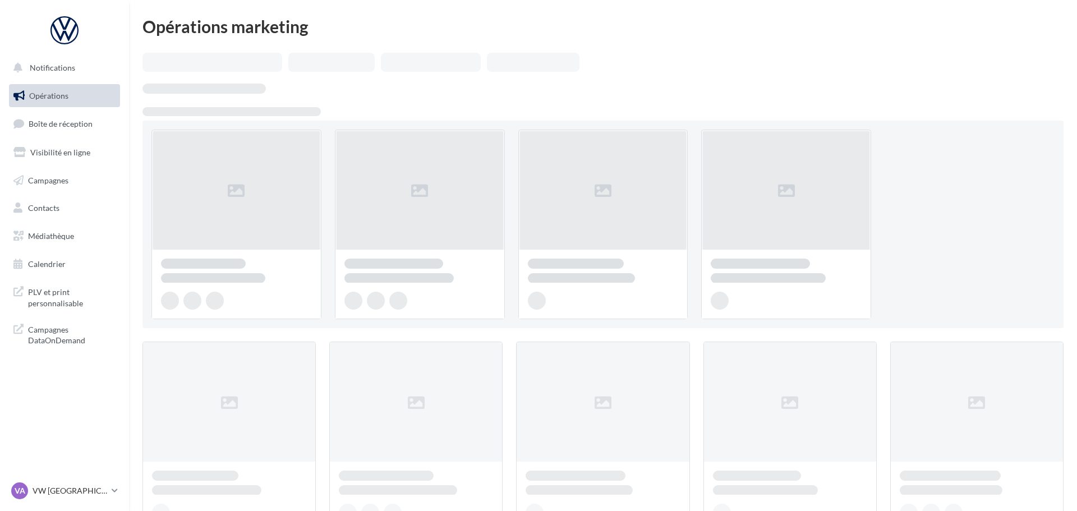 Image resolution: width=1077 pixels, height=511 pixels. What do you see at coordinates (49, 95) in the screenshot?
I see `span: Opérations` at bounding box center [49, 95].